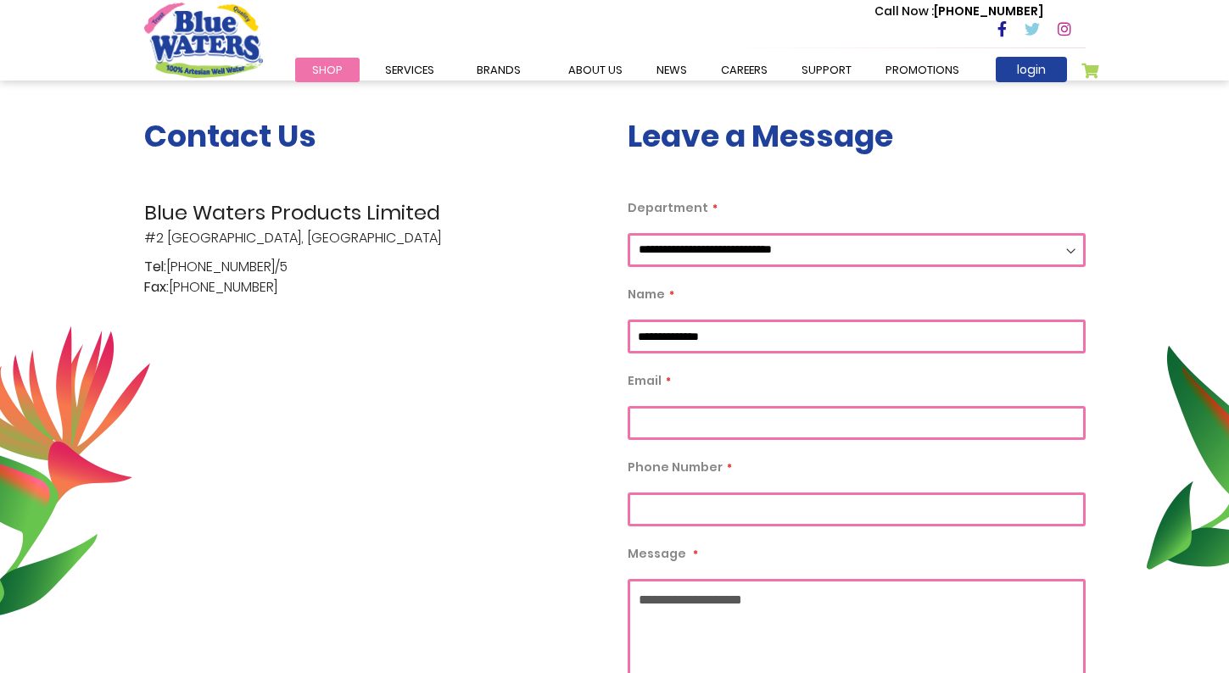 The height and width of the screenshot is (673, 1229). I want to click on span: Brands, so click(499, 70).